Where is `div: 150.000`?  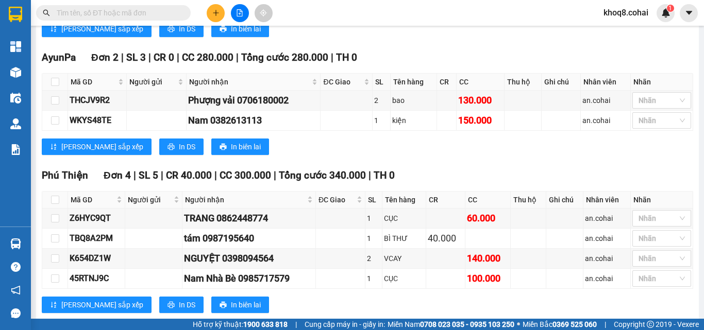
div: 150.000 is located at coordinates (480, 121).